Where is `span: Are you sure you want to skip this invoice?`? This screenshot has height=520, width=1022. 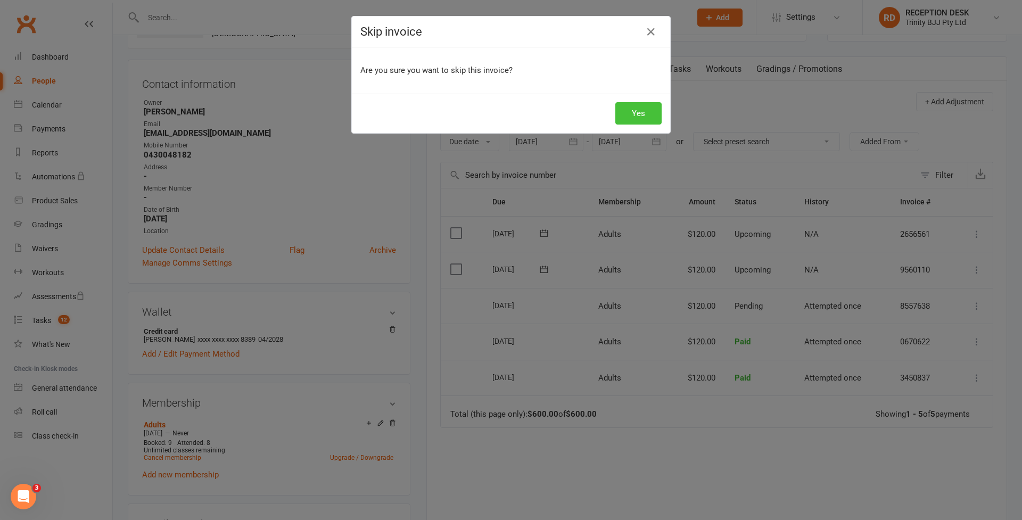
span: Are you sure you want to skip this invoice? is located at coordinates (437, 70).